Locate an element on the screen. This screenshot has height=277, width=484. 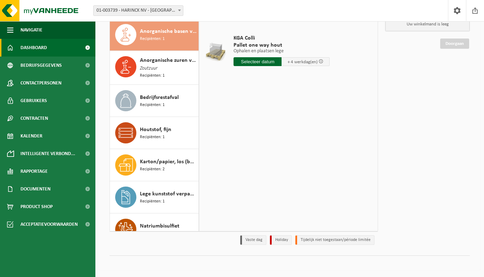
span: 01-003739 - HARINCK NV - WIELSBEKE is located at coordinates (138, 11).